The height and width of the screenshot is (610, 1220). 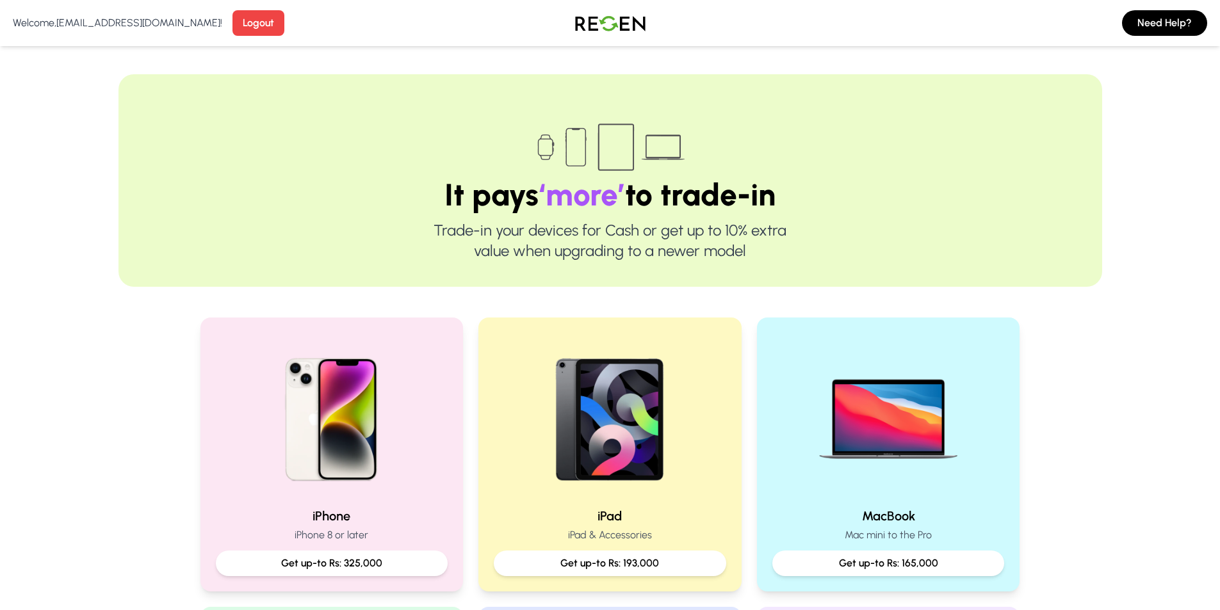 What do you see at coordinates (610, 241) in the screenshot?
I see `p: Trade-in your devices for Cash or get up to 10% extra value when upgrading to a newer model` at bounding box center [610, 241].